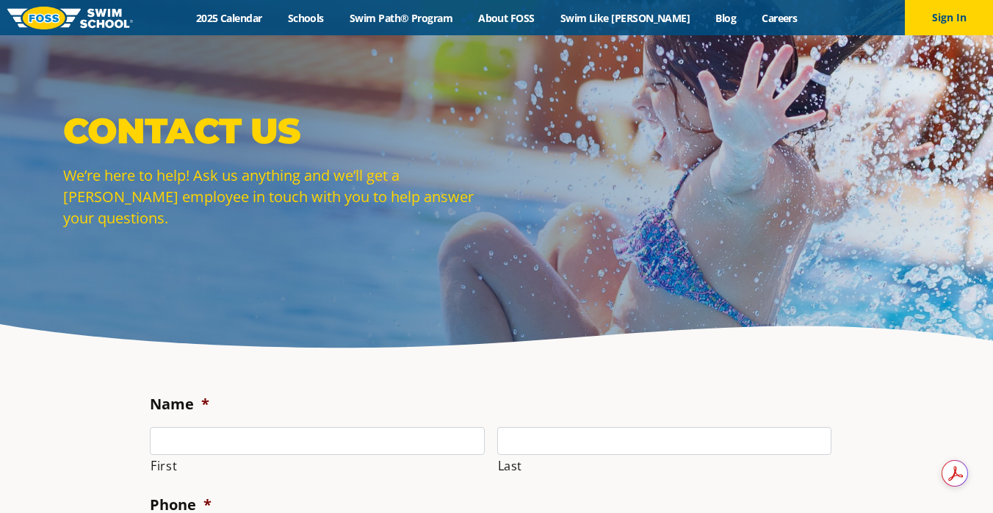  Describe the element at coordinates (306, 18) in the screenshot. I see `a: Schools` at that location.